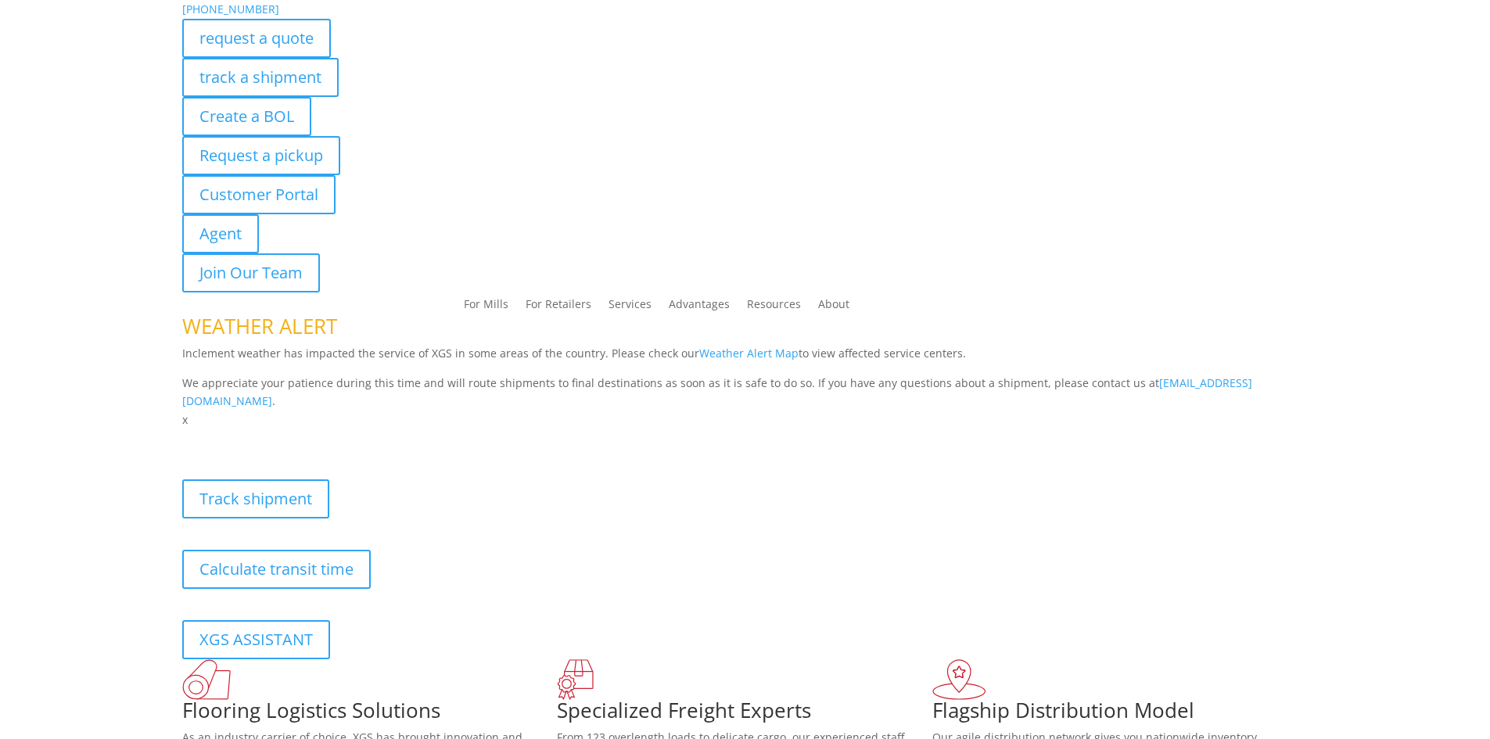  Describe the element at coordinates (261, 156) in the screenshot. I see `a: Request a pickup` at that location.